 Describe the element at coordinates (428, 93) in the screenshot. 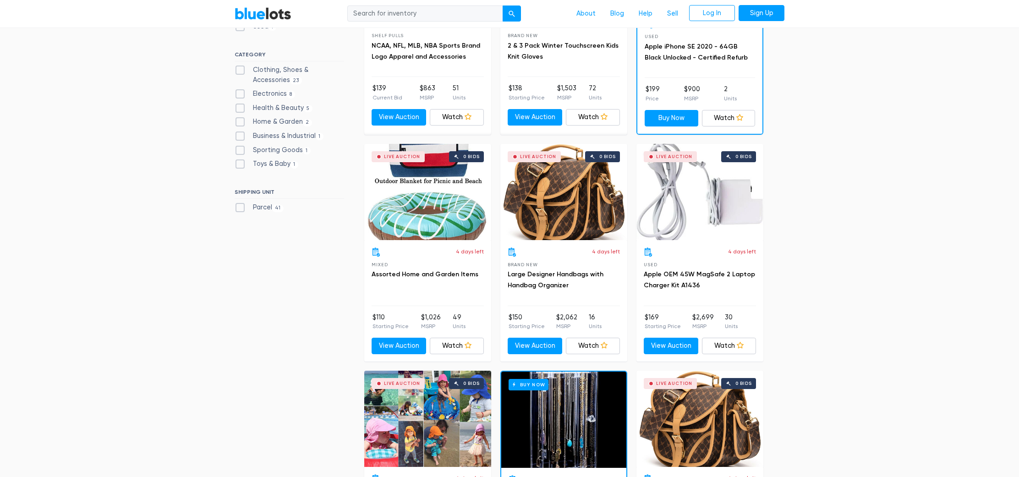

I see `li: $863` at that location.